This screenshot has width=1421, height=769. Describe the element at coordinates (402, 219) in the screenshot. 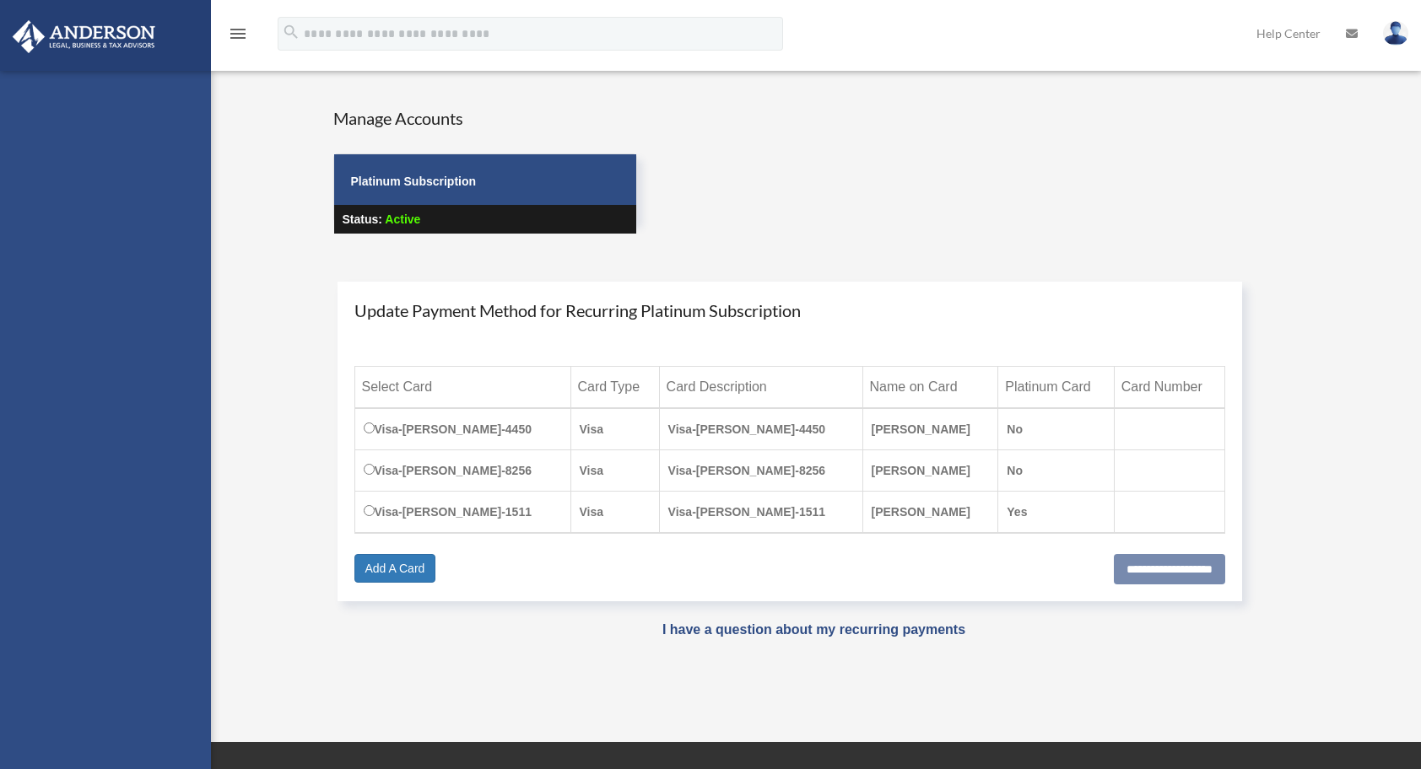

I see `span: Active` at that location.